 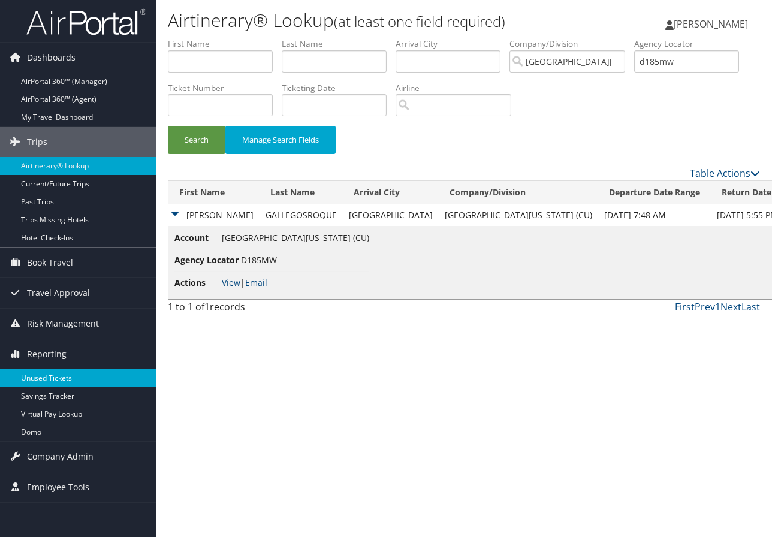 What do you see at coordinates (691, 44) in the screenshot?
I see `label: Agency Locator` at bounding box center [691, 44].